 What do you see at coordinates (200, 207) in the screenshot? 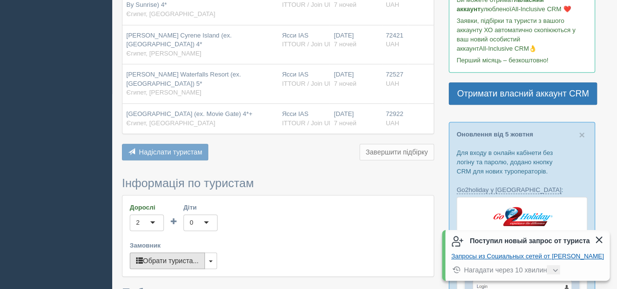
I see `label: Діти` at bounding box center [200, 207].